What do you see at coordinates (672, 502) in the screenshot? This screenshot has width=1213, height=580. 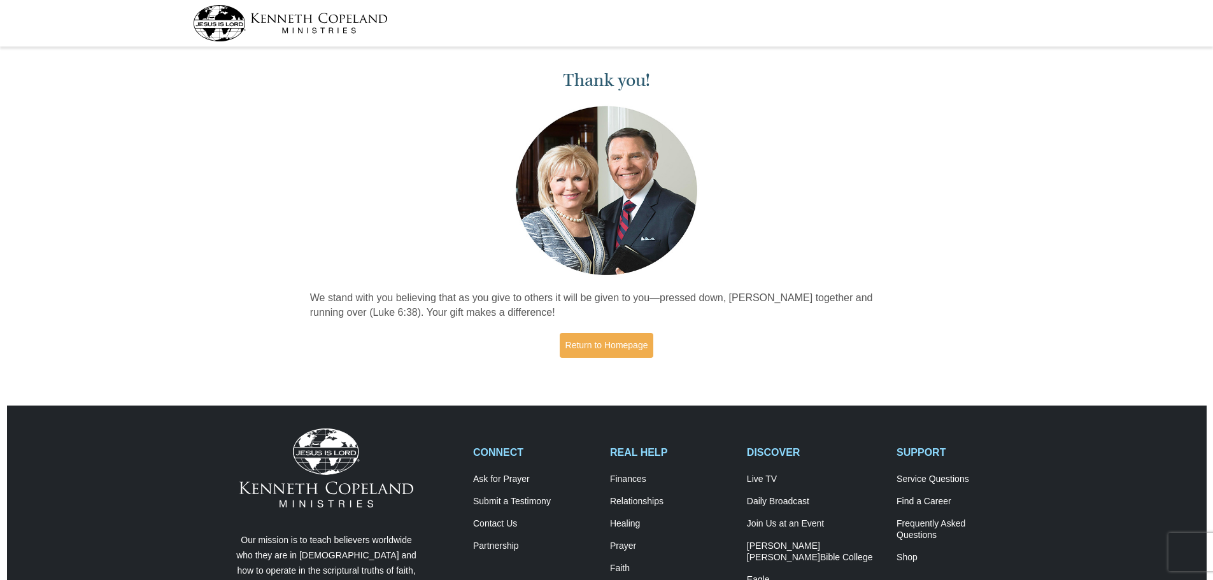 I see `a: Relationships` at bounding box center [672, 502].